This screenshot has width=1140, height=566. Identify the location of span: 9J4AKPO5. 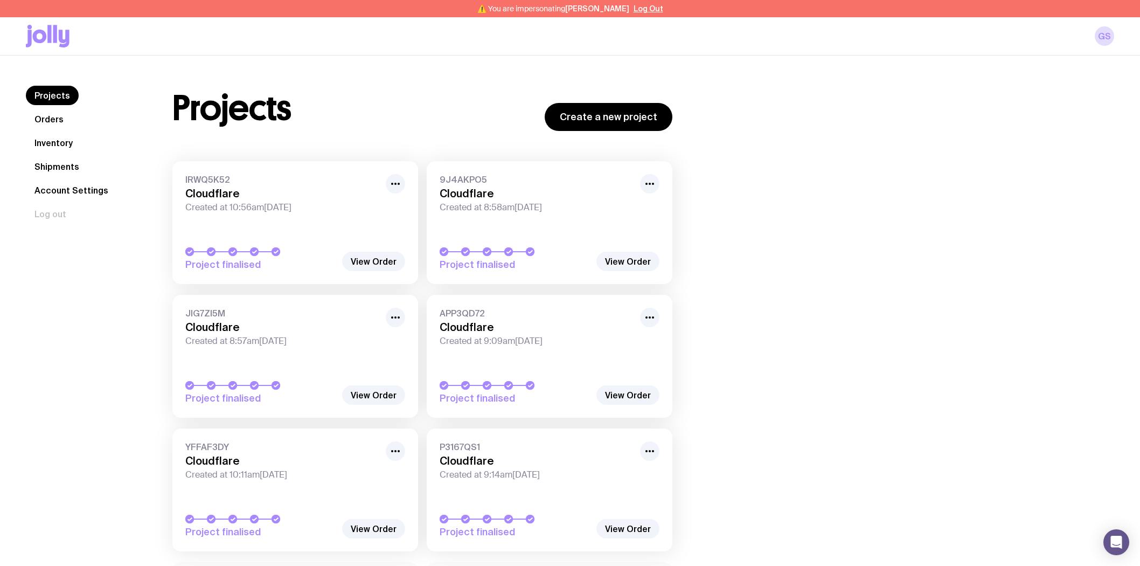
(537, 179).